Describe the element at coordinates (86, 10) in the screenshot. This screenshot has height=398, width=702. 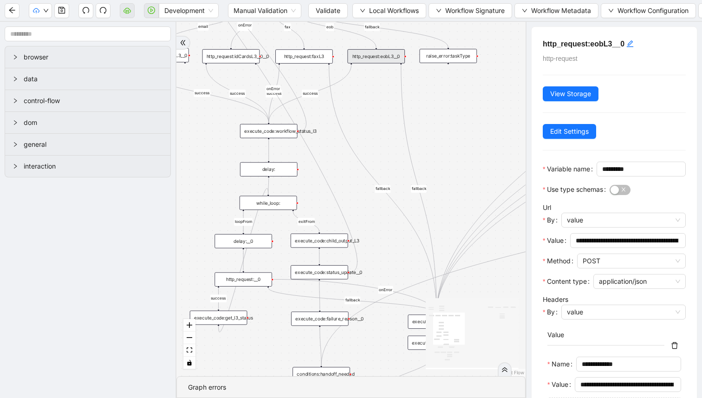
I see `span: undo` at that location.